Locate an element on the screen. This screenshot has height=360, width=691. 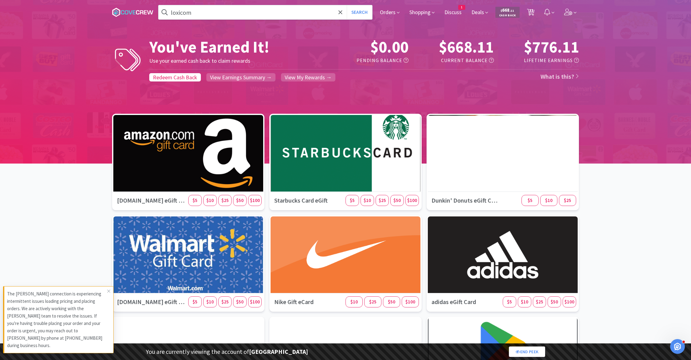
a: 33 is located at coordinates (531, 13).